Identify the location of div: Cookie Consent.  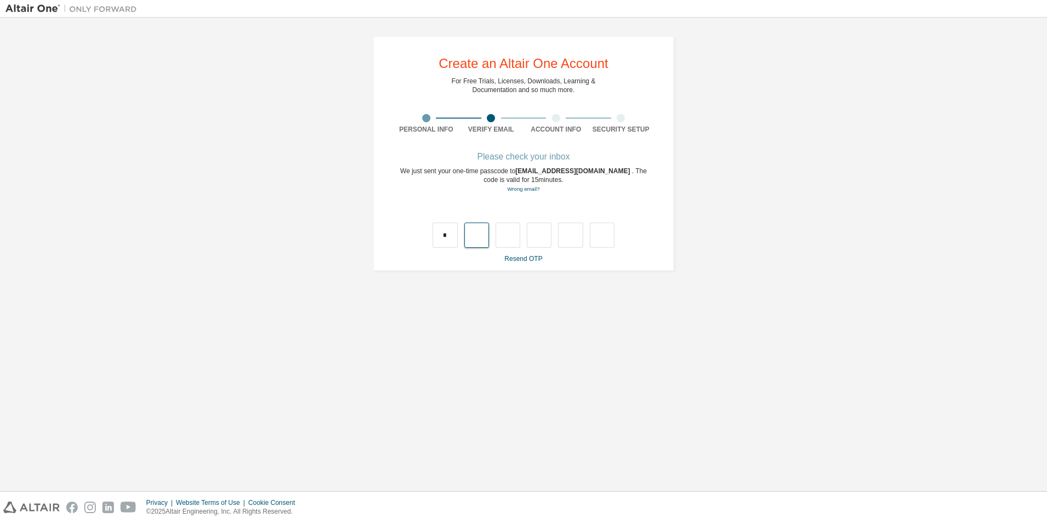
(274, 502).